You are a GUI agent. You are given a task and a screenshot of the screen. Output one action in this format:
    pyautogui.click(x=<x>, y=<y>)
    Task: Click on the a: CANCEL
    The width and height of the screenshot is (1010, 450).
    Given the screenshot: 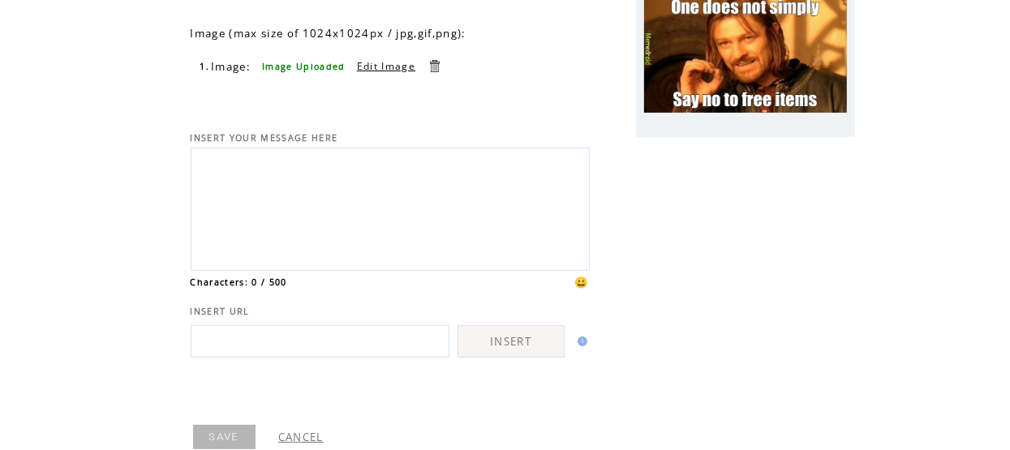 What is the action you would take?
    pyautogui.click(x=301, y=437)
    